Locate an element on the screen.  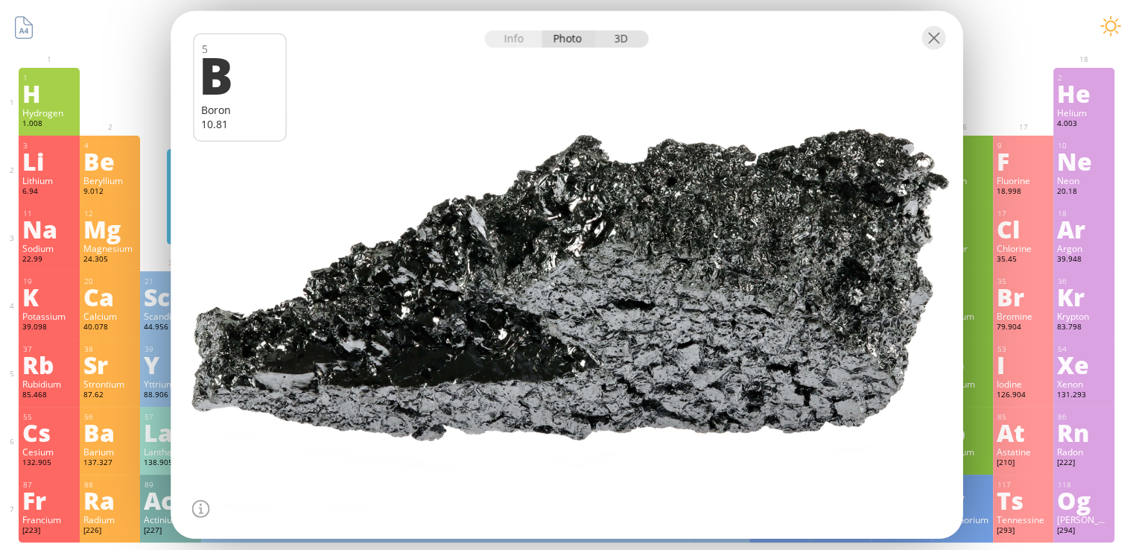
div: Astatine is located at coordinates (1023, 451).